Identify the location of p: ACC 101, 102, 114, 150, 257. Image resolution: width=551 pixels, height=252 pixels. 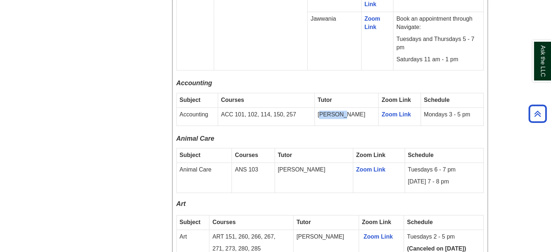
(266, 115).